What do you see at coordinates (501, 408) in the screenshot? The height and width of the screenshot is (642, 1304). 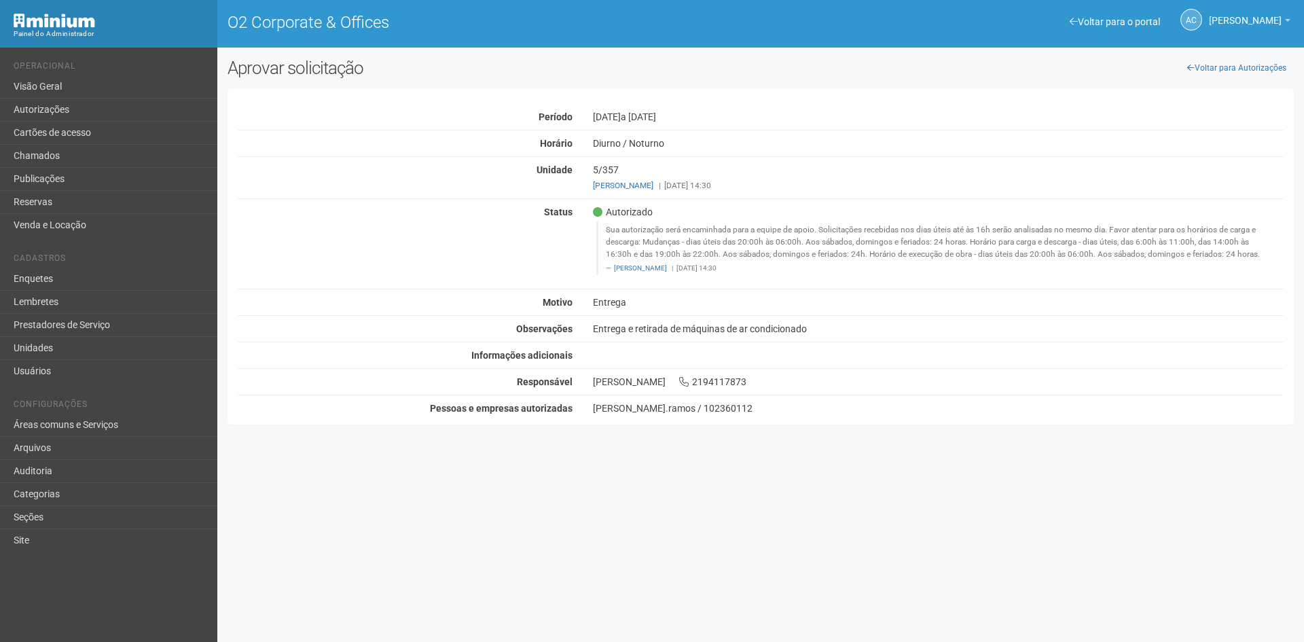 I see `strong: Pessoas e empresas autorizadas` at bounding box center [501, 408].